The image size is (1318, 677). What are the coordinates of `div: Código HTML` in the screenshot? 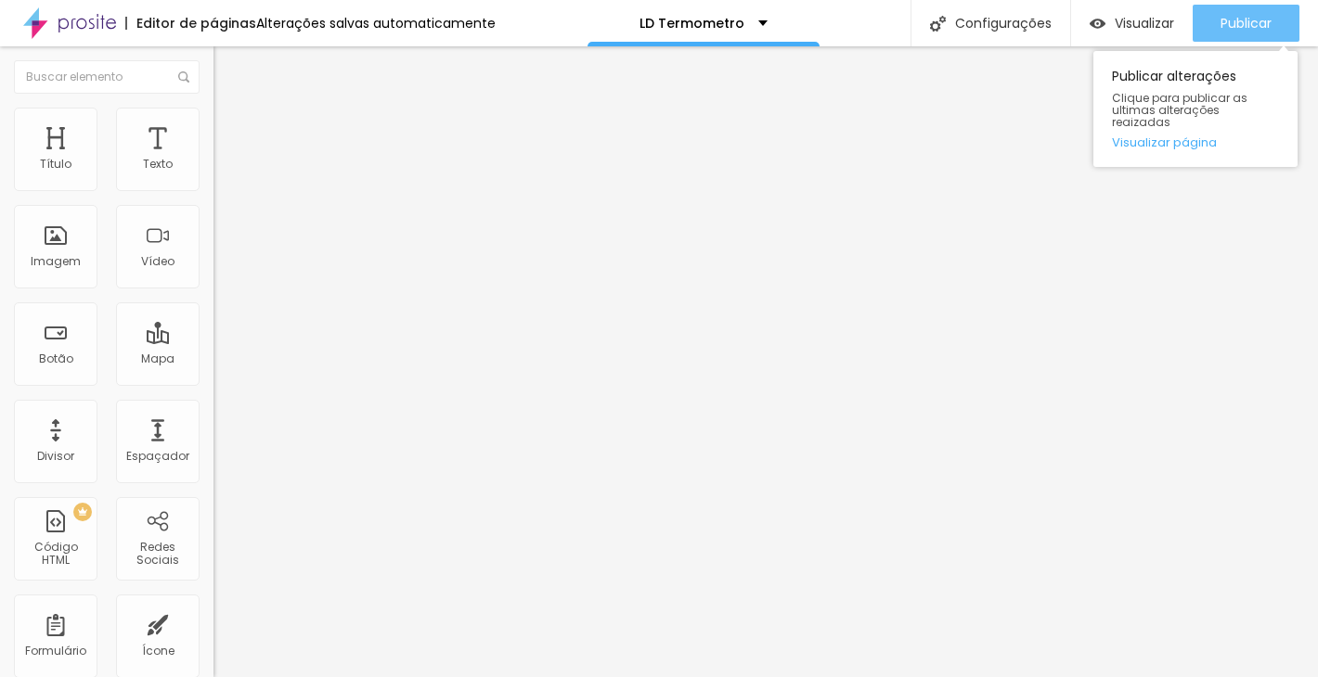 It's located at (55, 554).